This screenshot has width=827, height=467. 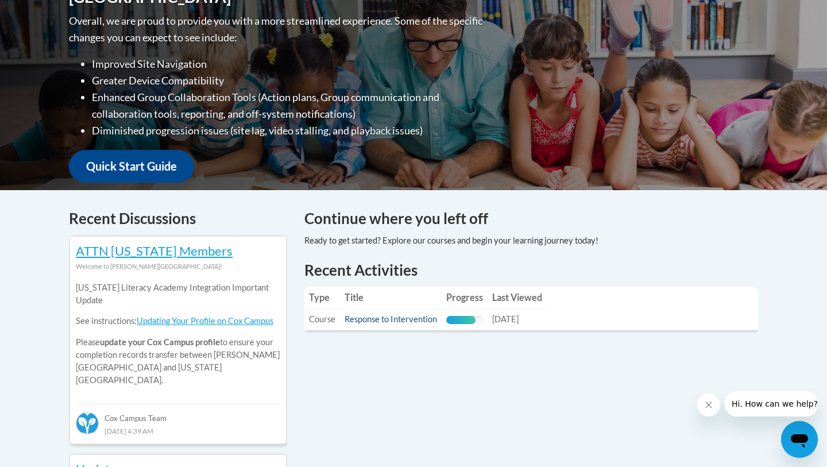 What do you see at coordinates (517, 297) in the screenshot?
I see `th: Last Viewed` at bounding box center [517, 297].